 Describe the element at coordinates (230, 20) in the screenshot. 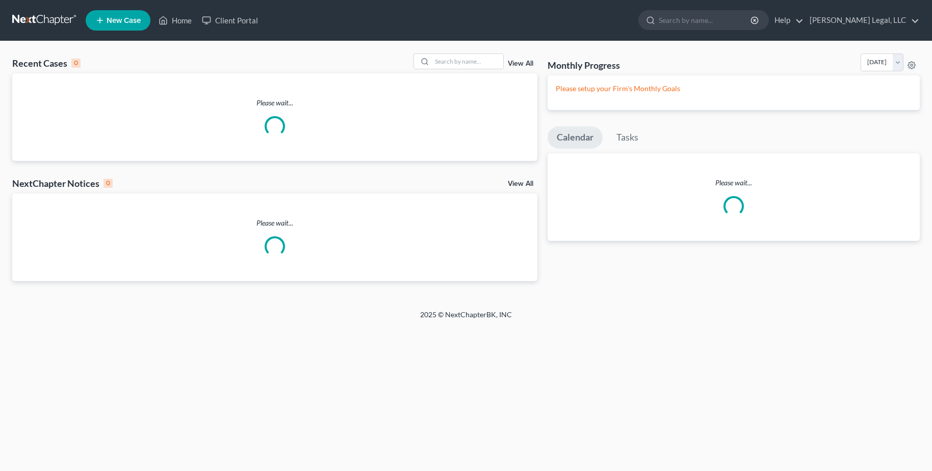

I see `a: Client Portal` at that location.